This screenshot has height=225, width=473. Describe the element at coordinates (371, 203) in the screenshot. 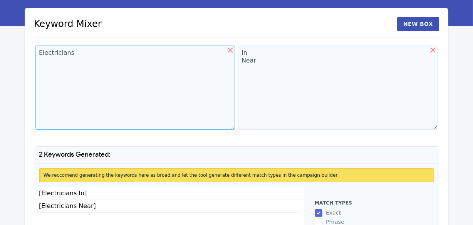

I see `h2: Match types` at that location.